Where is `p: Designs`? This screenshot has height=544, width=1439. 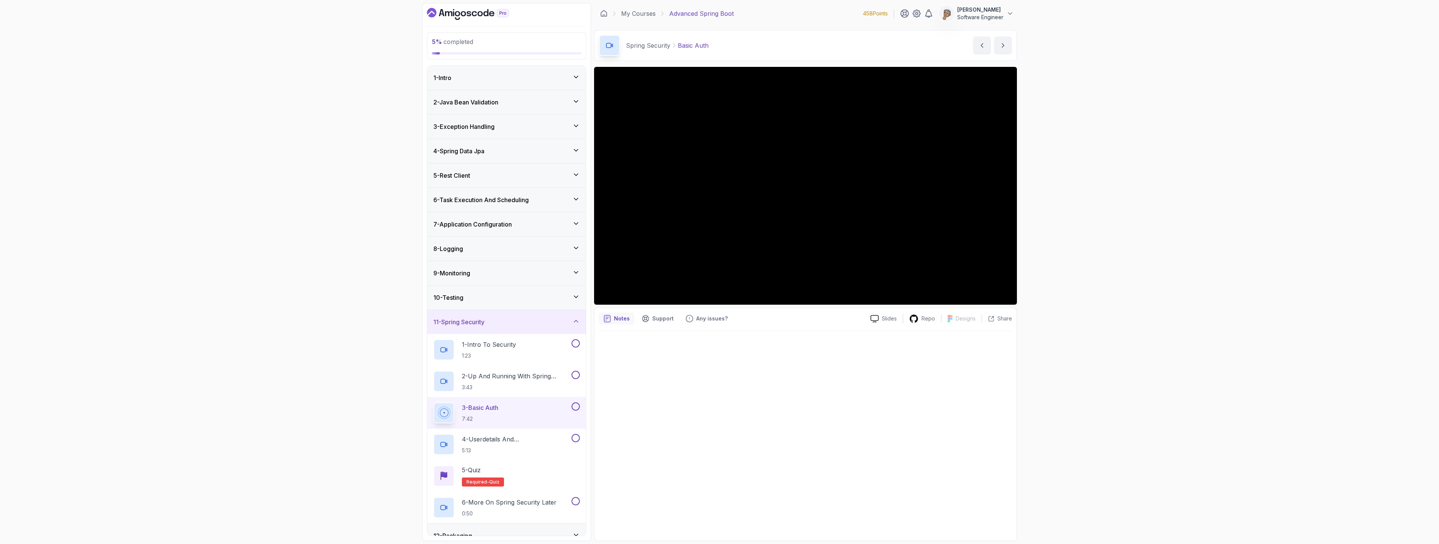
p: Designs is located at coordinates (966, 318).